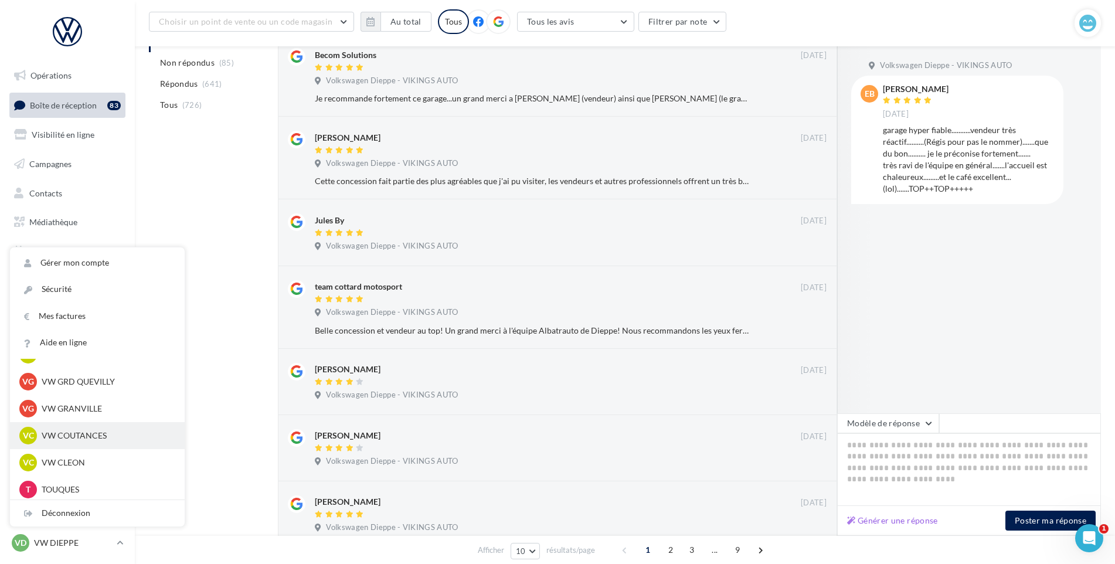  Describe the element at coordinates (683, 22) in the screenshot. I see `button: Filtrer par note` at that location.